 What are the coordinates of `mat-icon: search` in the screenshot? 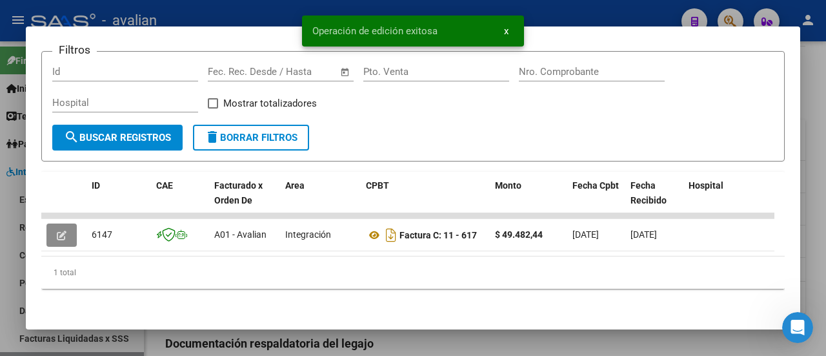 It's located at (72, 137).